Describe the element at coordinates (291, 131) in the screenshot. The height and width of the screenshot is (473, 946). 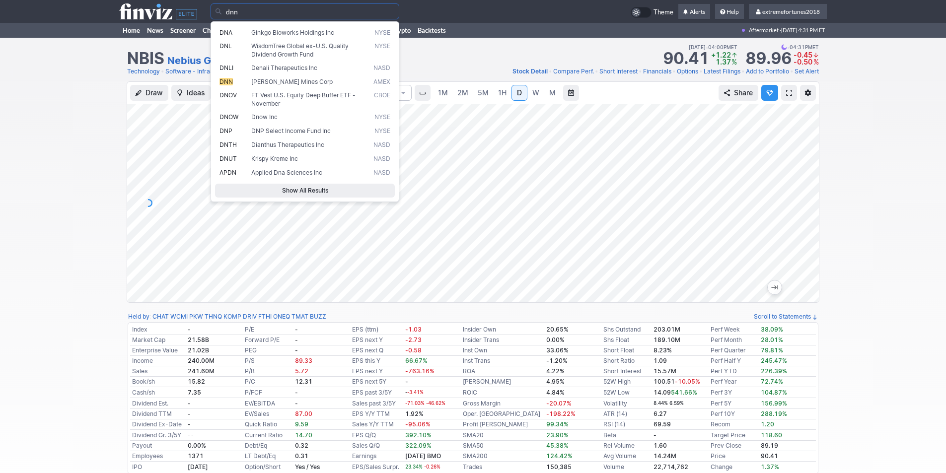
I see `span: DNP Select Income Fund Inc` at that location.